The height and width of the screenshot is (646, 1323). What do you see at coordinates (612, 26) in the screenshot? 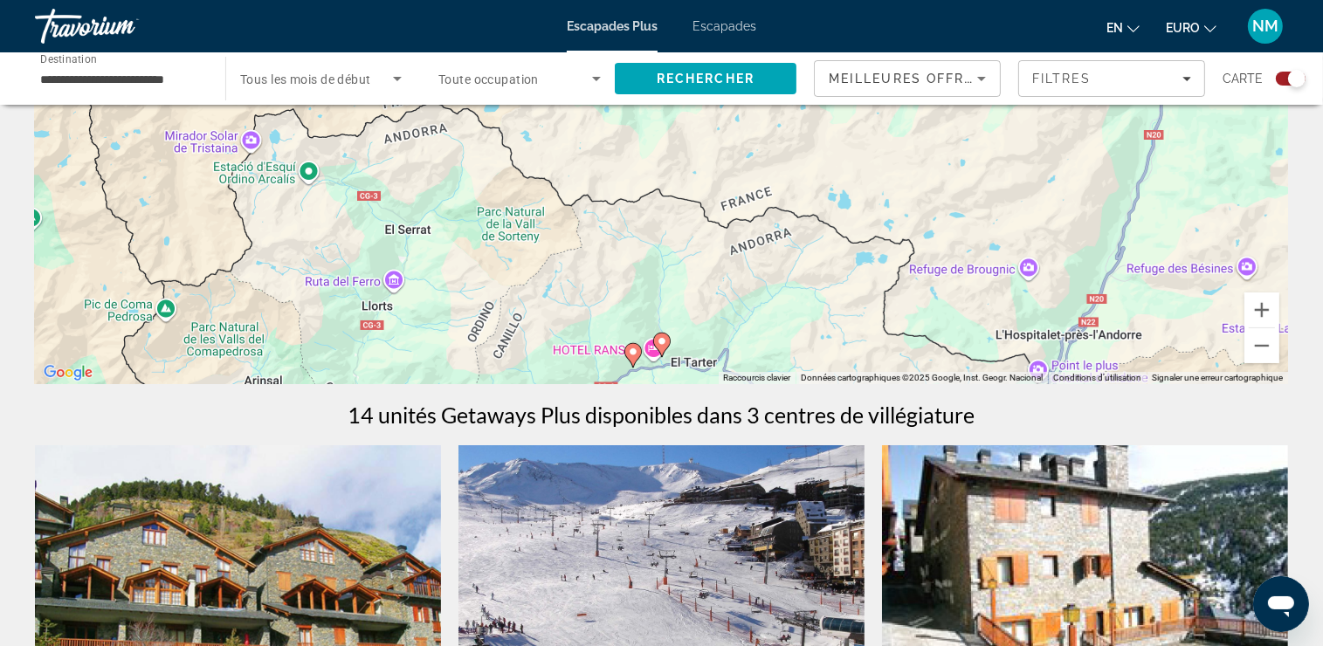
I see `a: Escapades Plus` at bounding box center [612, 26].